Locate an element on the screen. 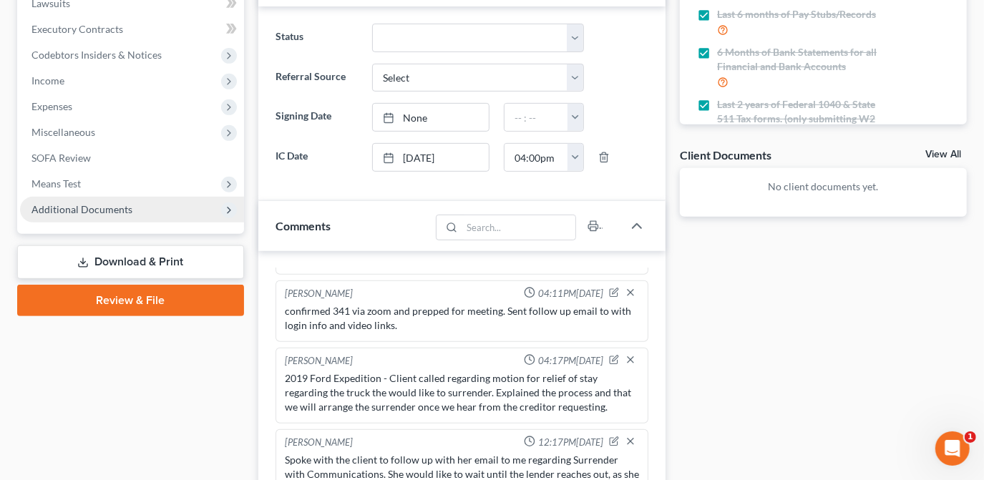 This screenshot has height=480, width=984. label: Referral Source is located at coordinates (316, 78).